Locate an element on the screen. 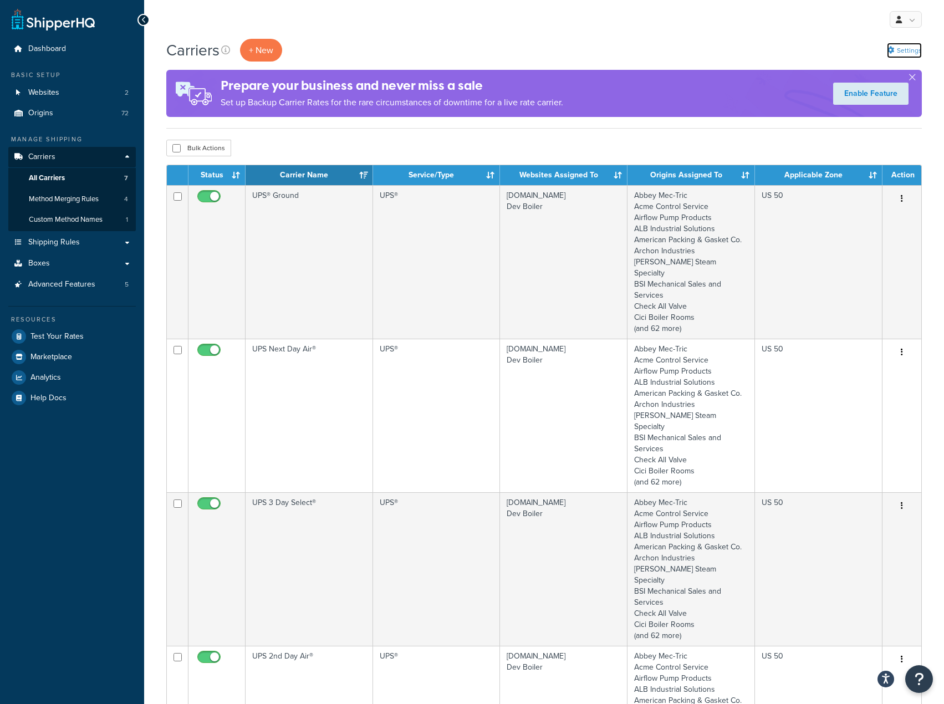 This screenshot has height=704, width=944. span: Dashboard is located at coordinates (47, 49).